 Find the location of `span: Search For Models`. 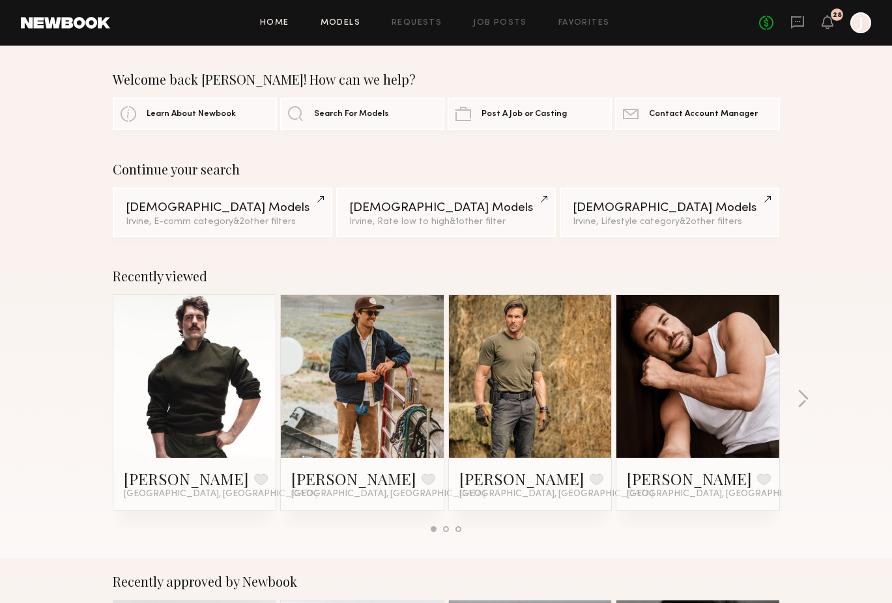

span: Search For Models is located at coordinates (351, 114).